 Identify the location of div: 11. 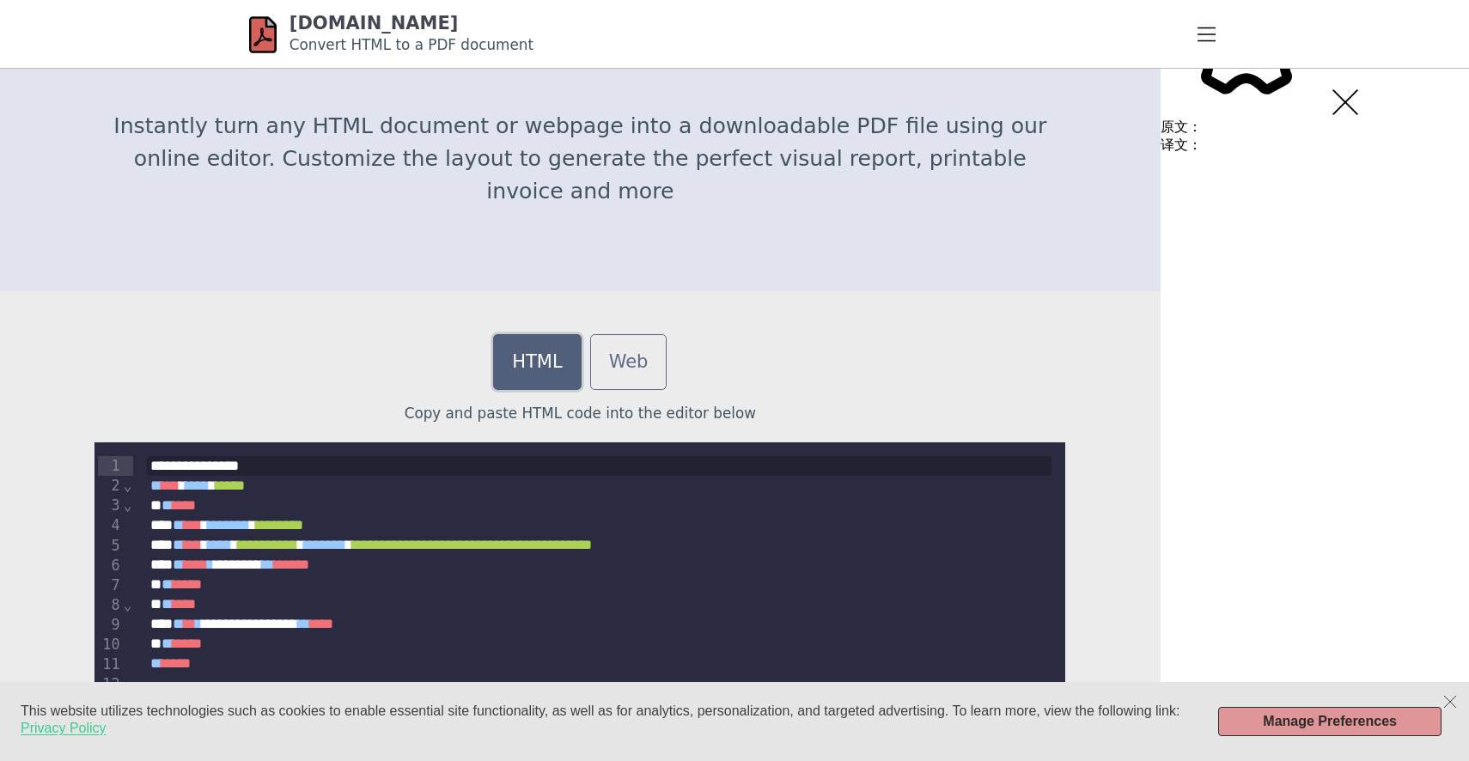
(110, 664).